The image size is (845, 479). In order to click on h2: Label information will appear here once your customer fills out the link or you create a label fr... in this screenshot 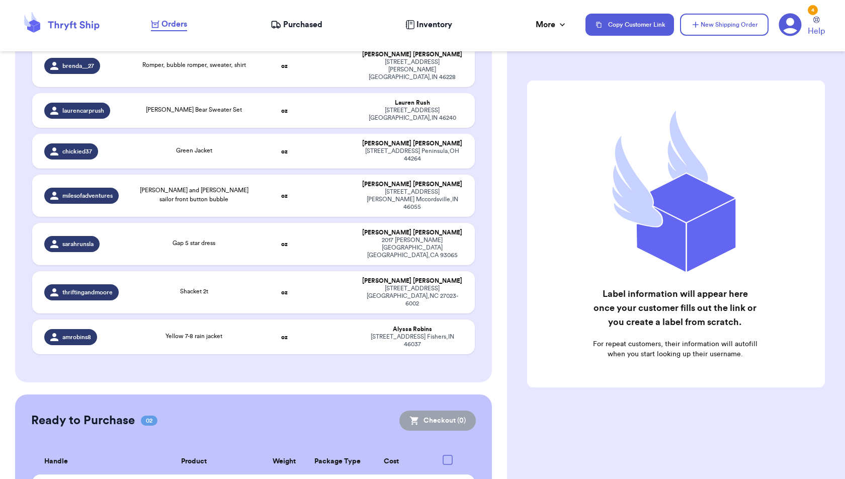, I will do `click(675, 308)`.